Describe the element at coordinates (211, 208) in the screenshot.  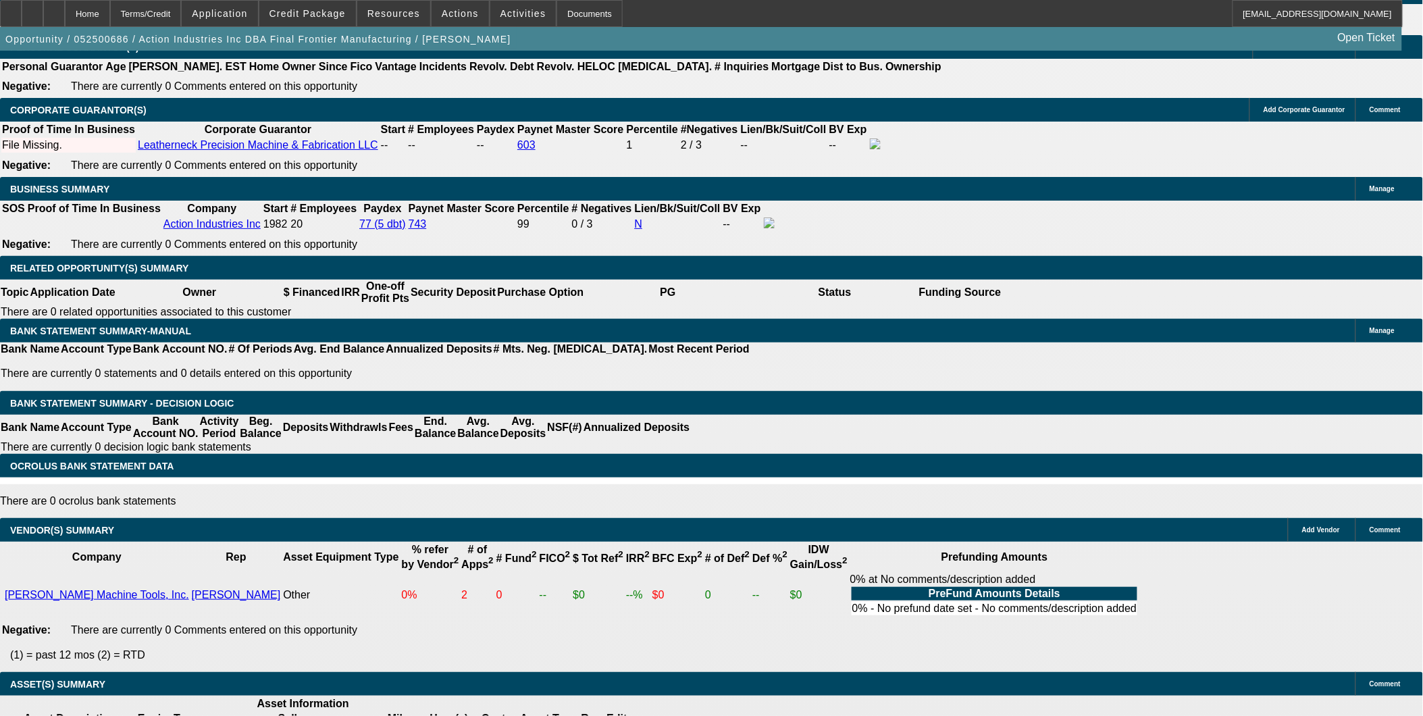
I see `b: Company` at that location.